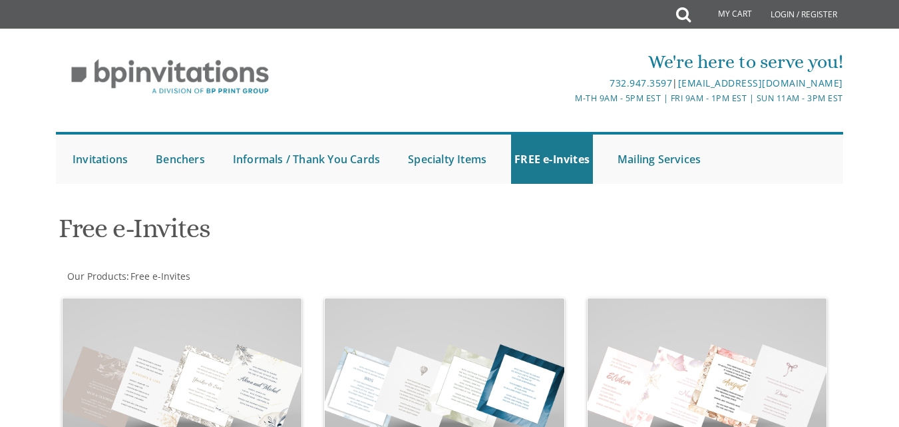 The image size is (899, 427). What do you see at coordinates (100, 159) in the screenshot?
I see `a: Invitations` at bounding box center [100, 159].